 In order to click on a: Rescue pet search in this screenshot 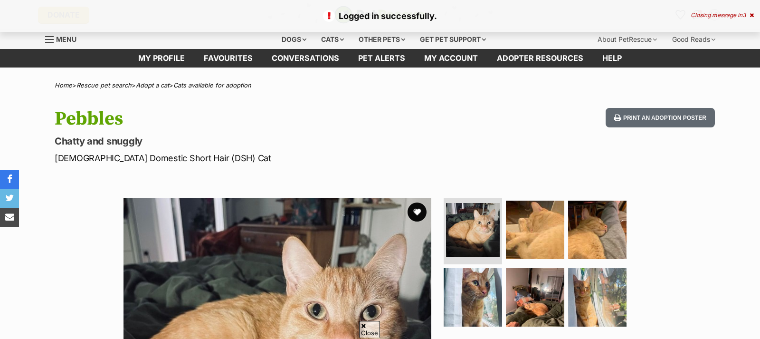, I will do `click(104, 85)`.